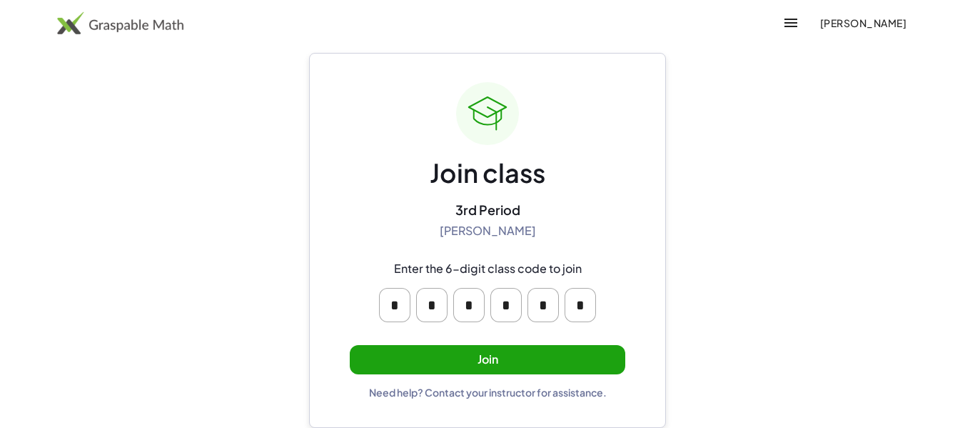 The width and height of the screenshot is (975, 428). I want to click on input: Please enter OTP character 3, so click(469, 305).